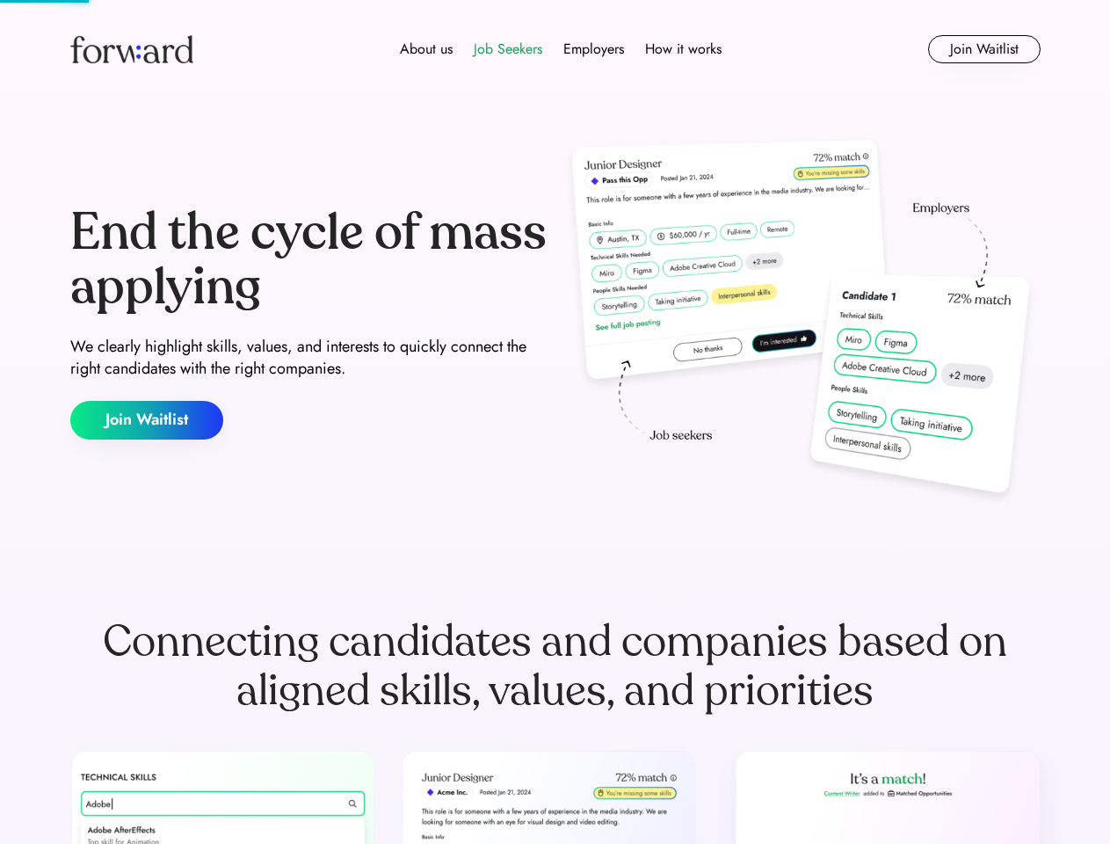 The height and width of the screenshot is (844, 1110). What do you see at coordinates (426, 49) in the screenshot?
I see `div: About us` at bounding box center [426, 49].